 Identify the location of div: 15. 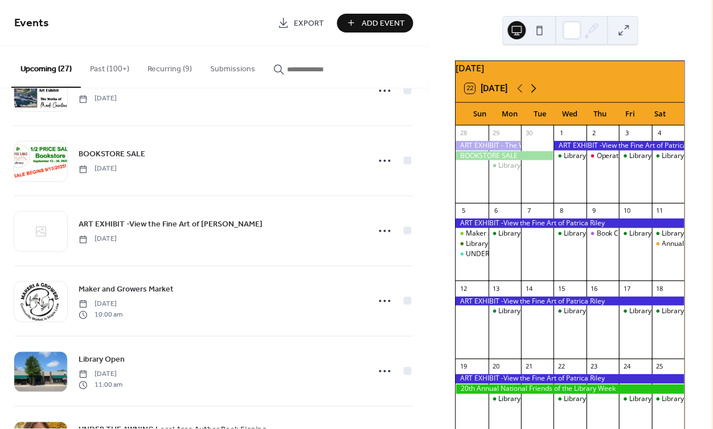
(562, 288).